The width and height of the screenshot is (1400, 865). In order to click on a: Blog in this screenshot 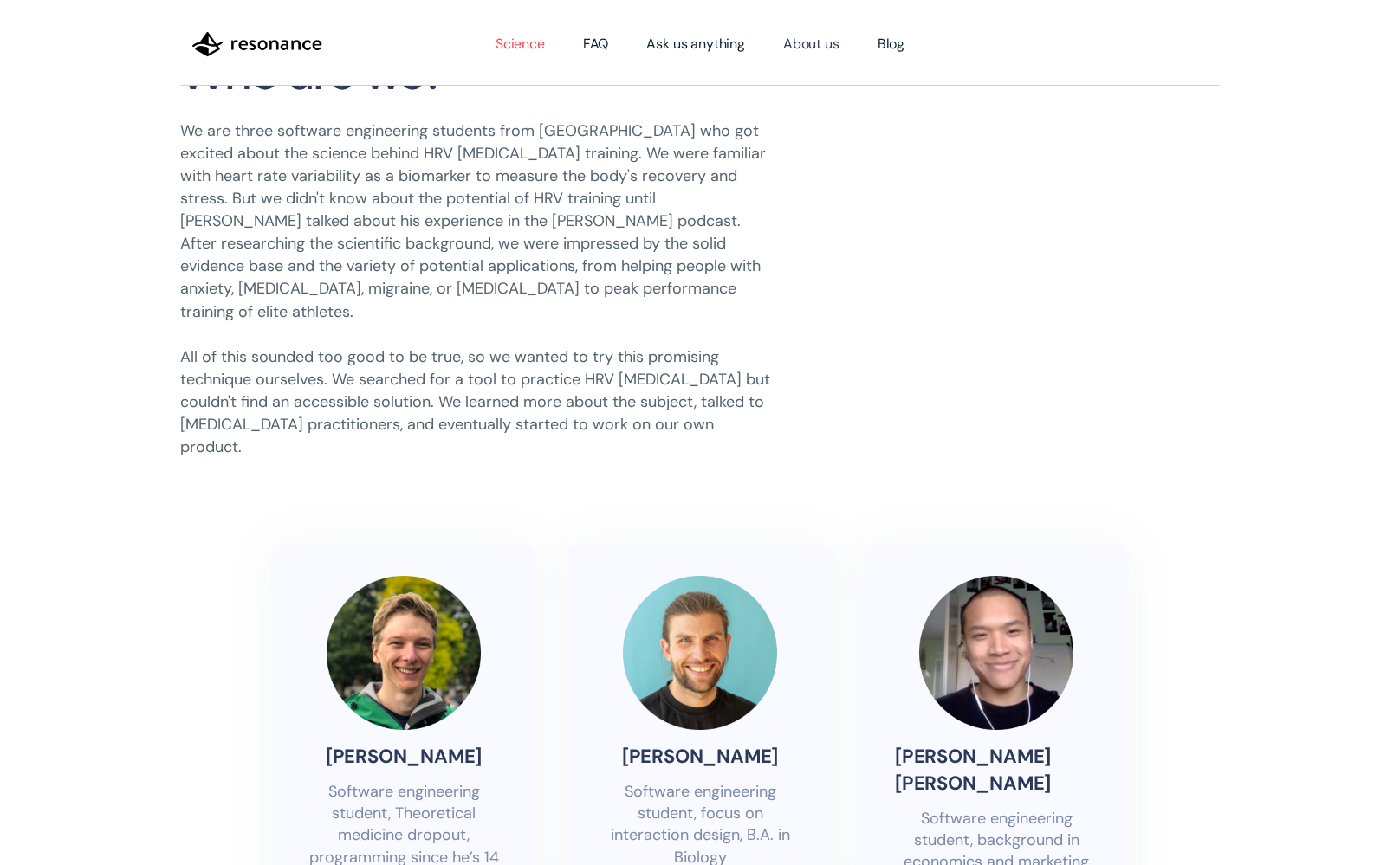, I will do `click(890, 44)`.